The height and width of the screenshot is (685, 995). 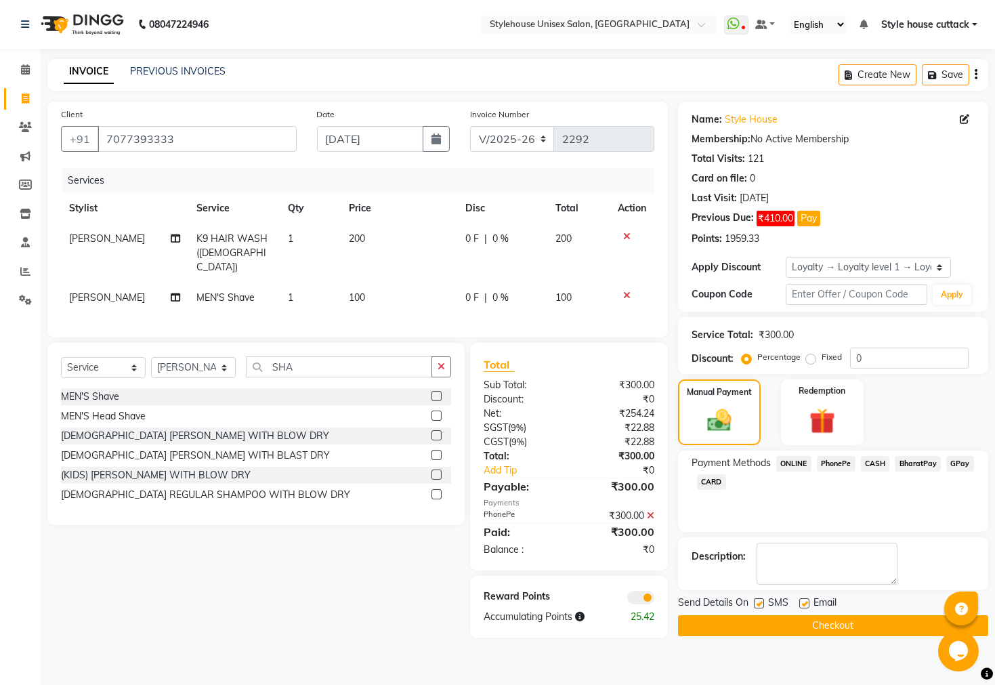 What do you see at coordinates (521, 549) in the screenshot?
I see `div: Balance :` at bounding box center [521, 549].